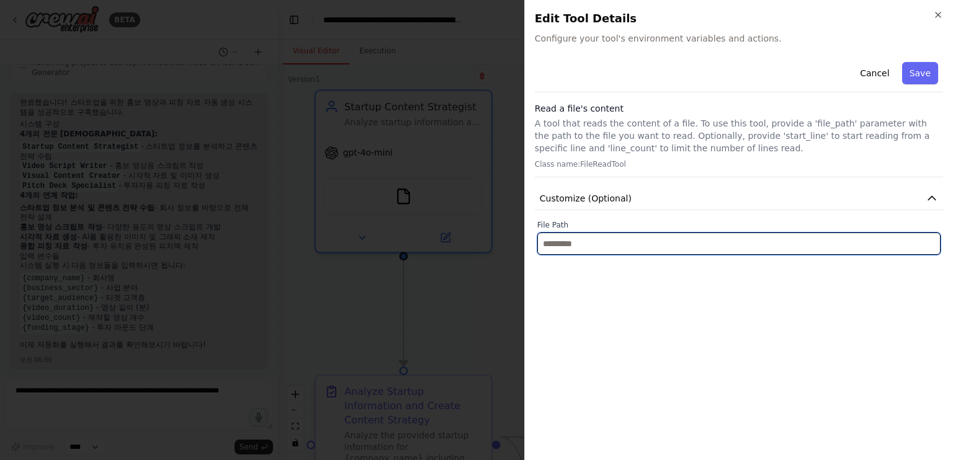 This screenshot has width=953, height=460. I want to click on h3: Read a file's content, so click(739, 109).